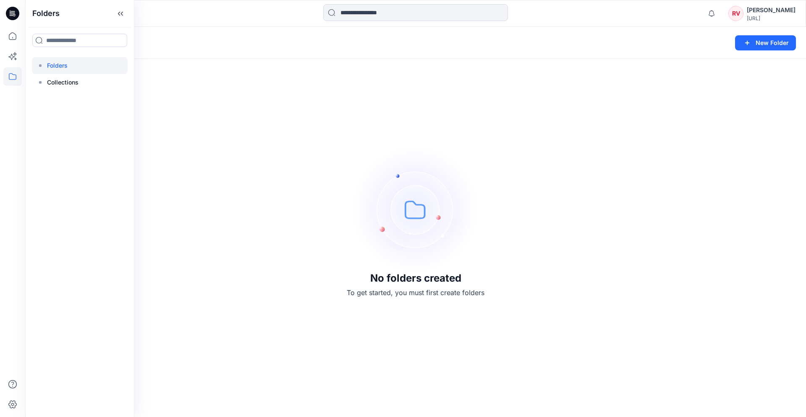 This screenshot has width=806, height=417. Describe the element at coordinates (766, 43) in the screenshot. I see `button: New Folder` at that location.